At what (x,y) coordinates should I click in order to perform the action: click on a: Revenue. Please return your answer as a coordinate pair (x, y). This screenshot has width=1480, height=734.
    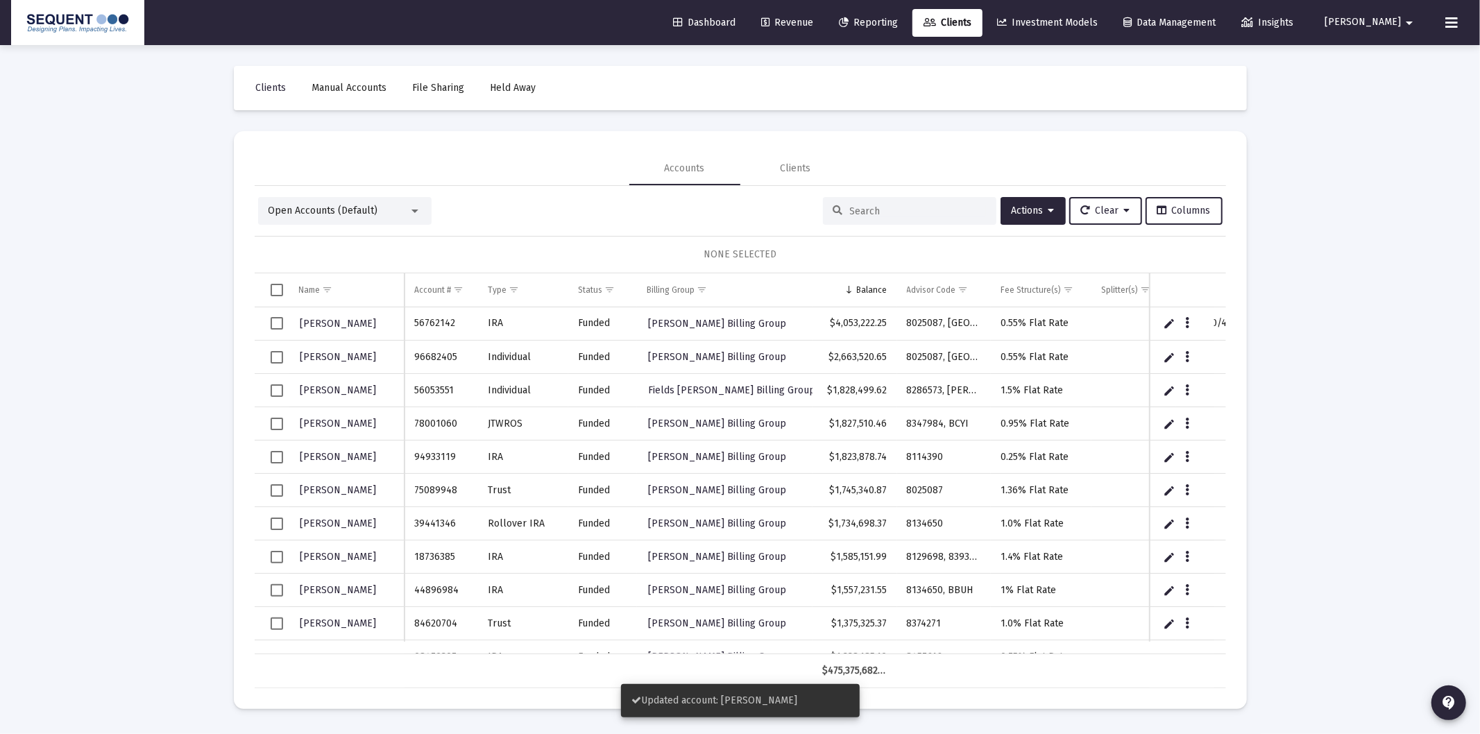
    Looking at the image, I should click on (787, 23).